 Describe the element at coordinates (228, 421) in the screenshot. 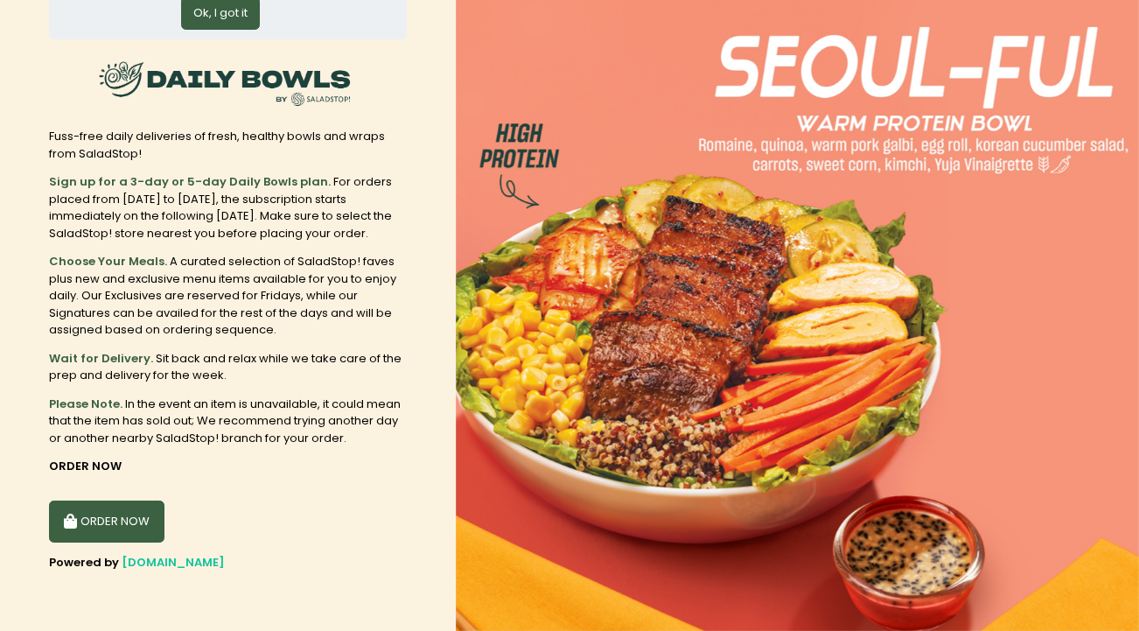

I see `div: In the event an item is unavailable, it could mean that the item has sold out; We recommend tryin...` at that location.